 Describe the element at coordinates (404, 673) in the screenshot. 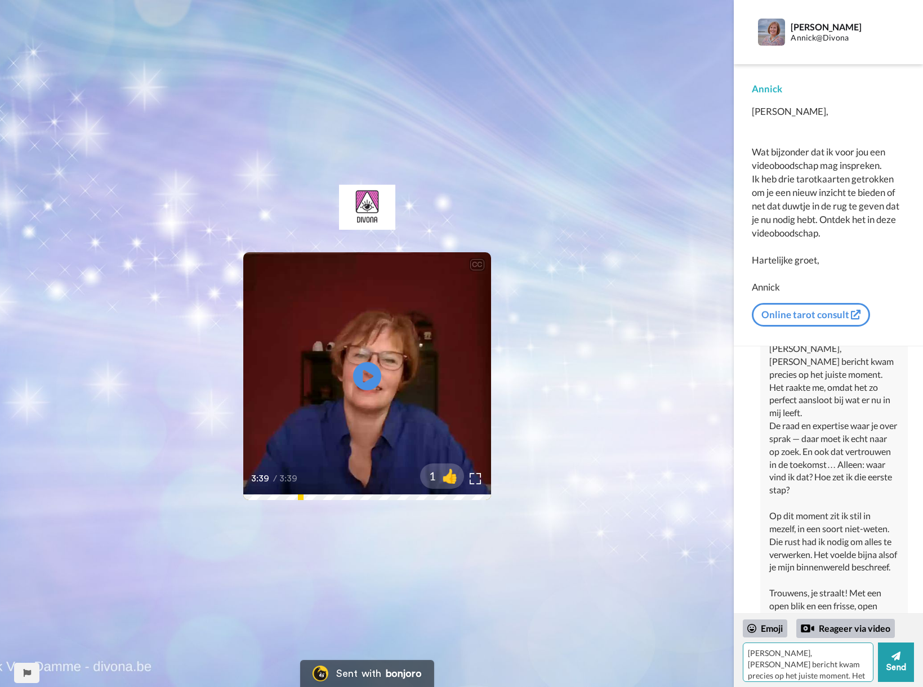

I see `div: bonjoro` at that location.